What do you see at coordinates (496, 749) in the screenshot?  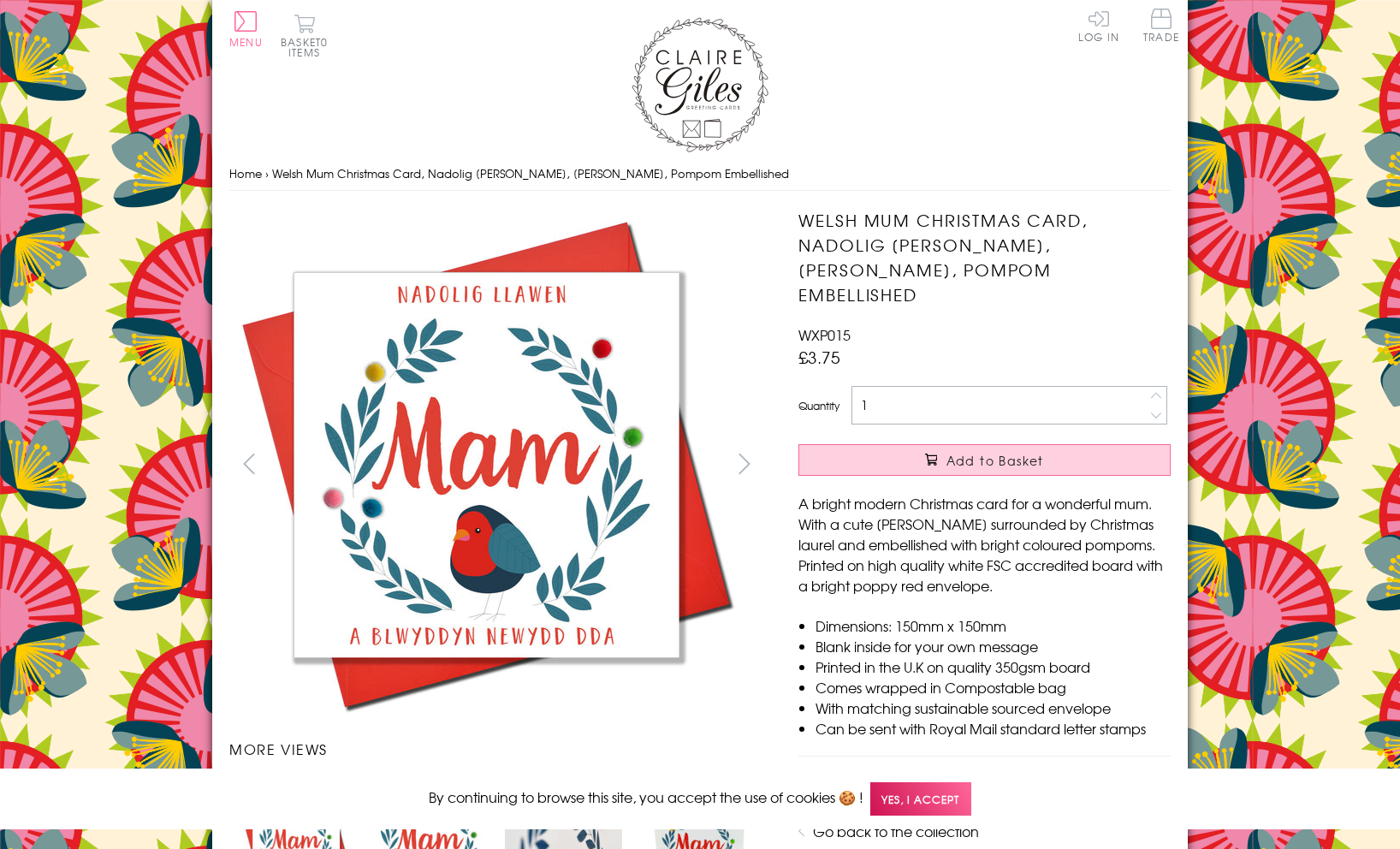 I see `h3: More views` at bounding box center [496, 749].